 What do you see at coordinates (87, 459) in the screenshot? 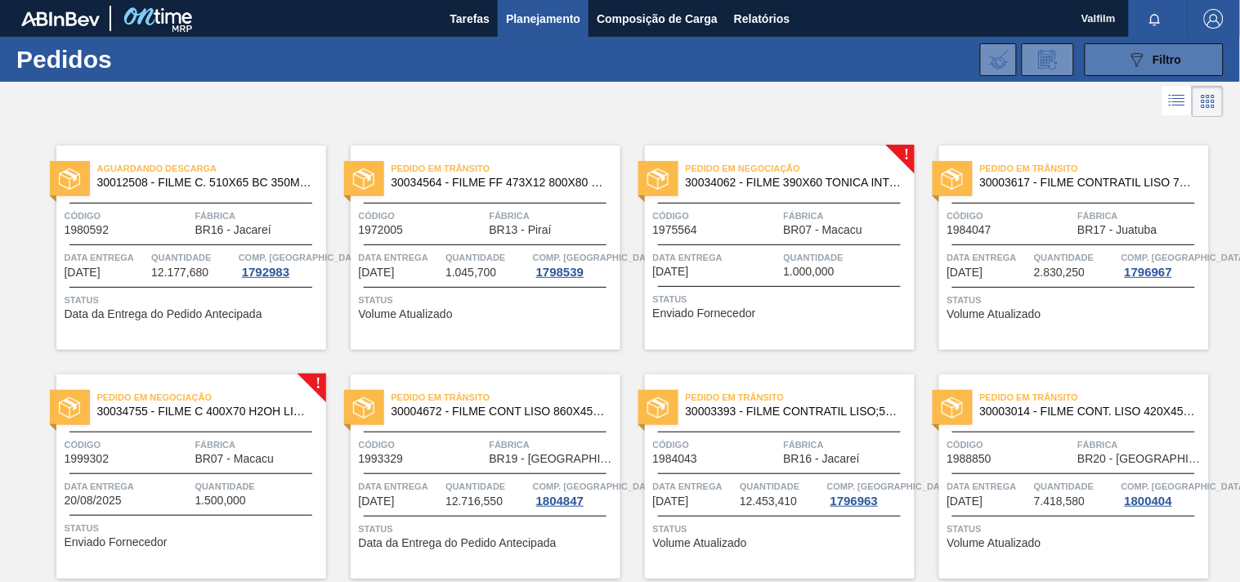
I see `span: 1999302` at bounding box center [87, 459].